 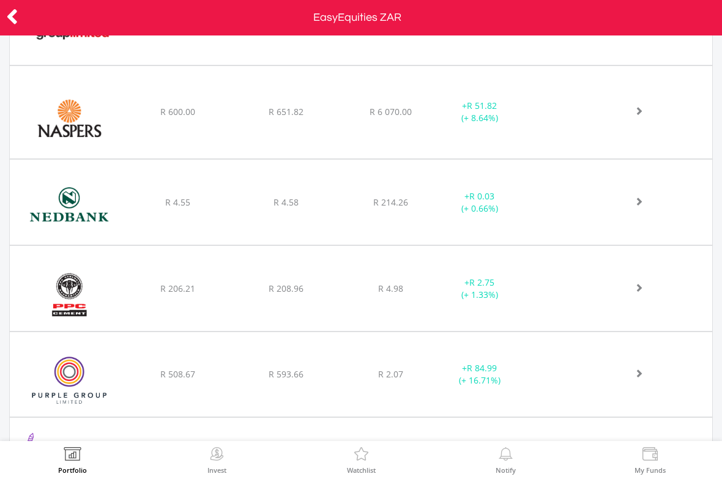 I want to click on a: Notify, so click(x=506, y=460).